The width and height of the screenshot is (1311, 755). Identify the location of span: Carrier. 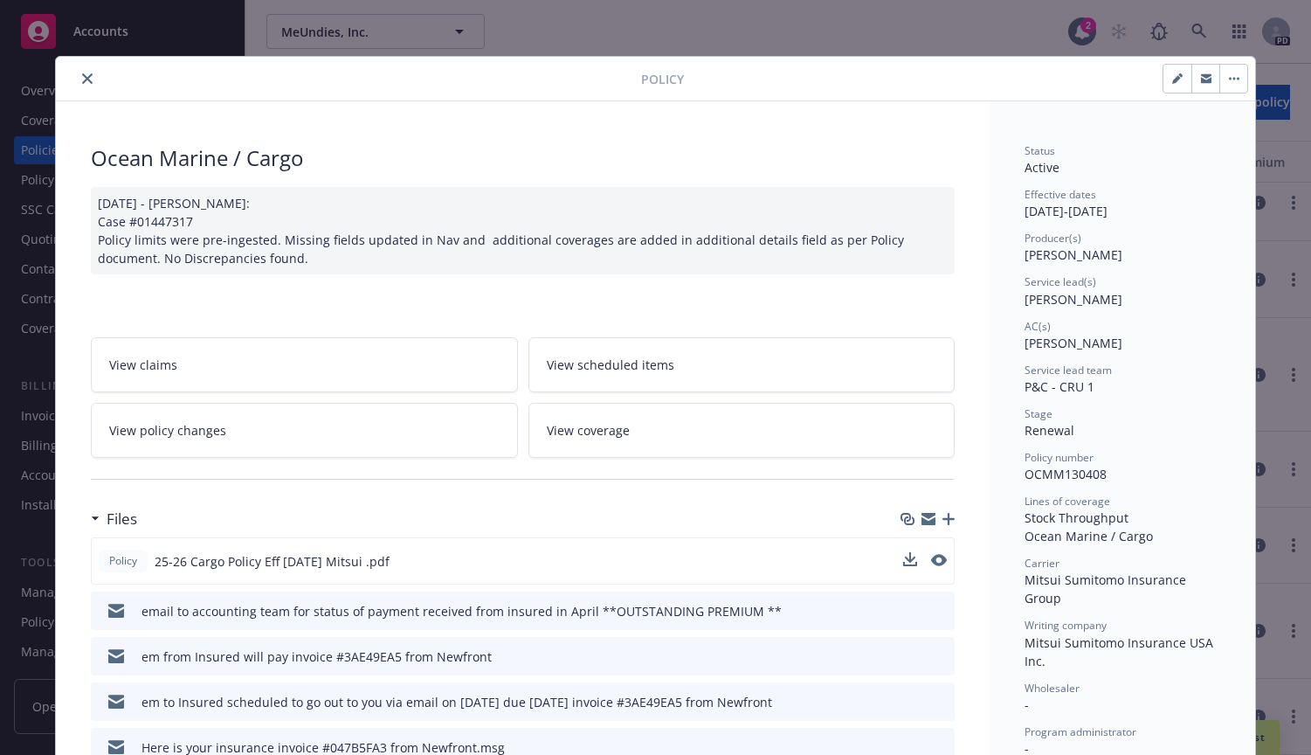
(1042, 562).